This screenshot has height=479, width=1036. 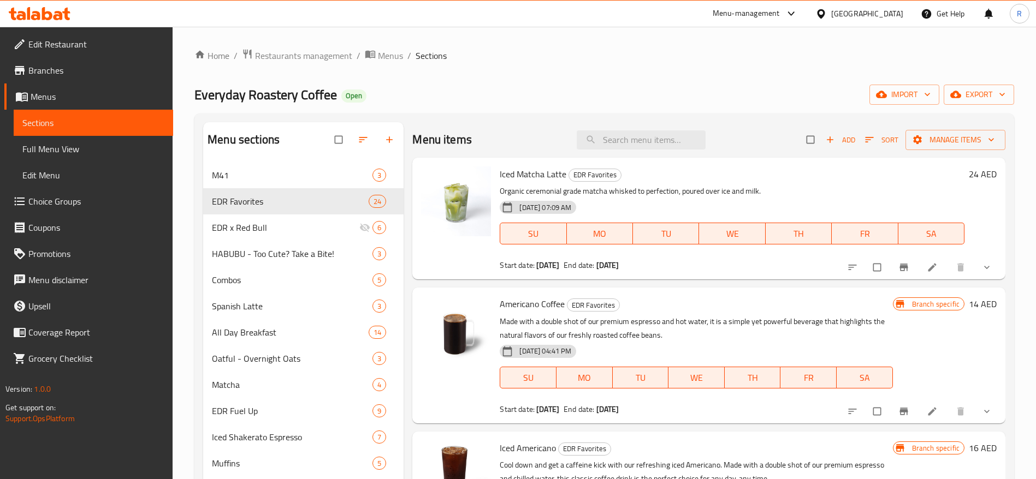 I want to click on a: Grocery Checklist, so click(x=88, y=359).